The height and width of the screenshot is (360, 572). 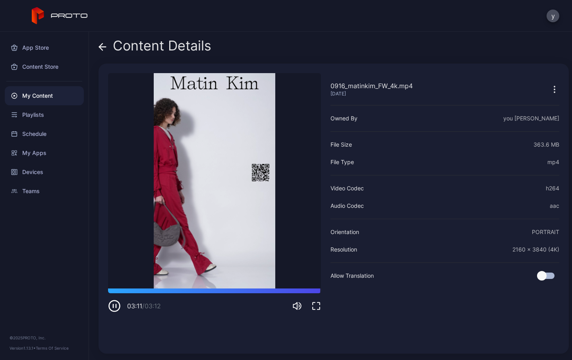 What do you see at coordinates (44, 96) in the screenshot?
I see `a: My Content` at bounding box center [44, 96].